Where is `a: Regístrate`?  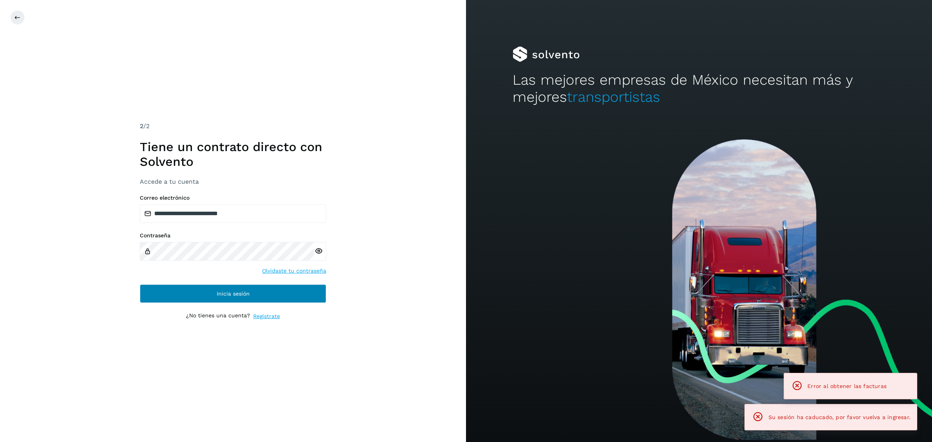 a: Regístrate is located at coordinates (266, 316).